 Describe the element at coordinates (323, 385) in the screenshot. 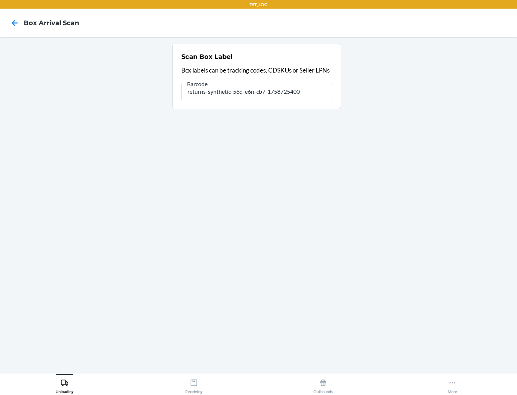

I see `div: Outbounds` at that location.